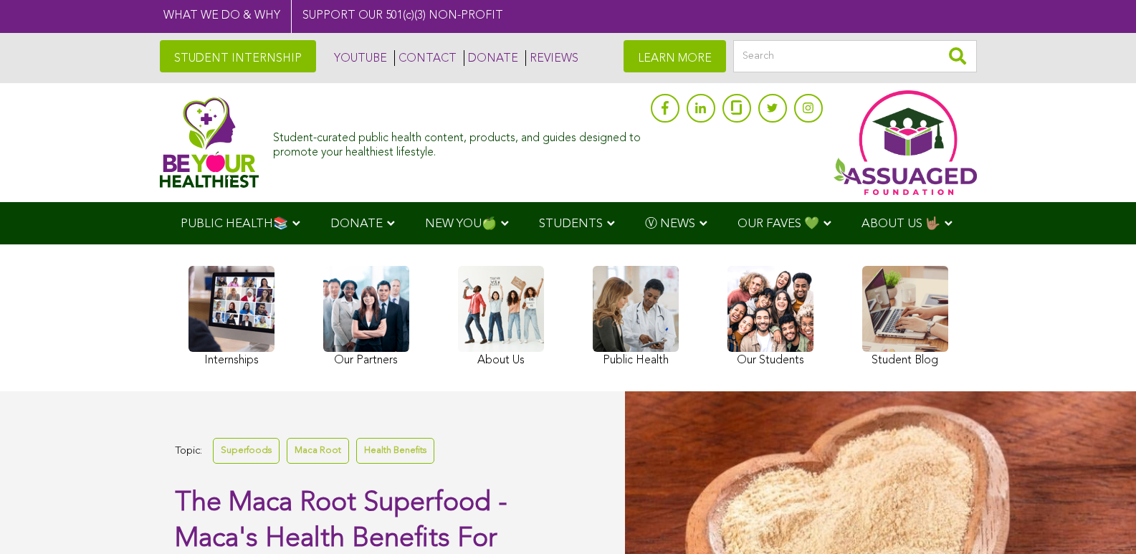 Image resolution: width=1136 pixels, height=554 pixels. I want to click on div: Chat Widget, so click(1100, 520).